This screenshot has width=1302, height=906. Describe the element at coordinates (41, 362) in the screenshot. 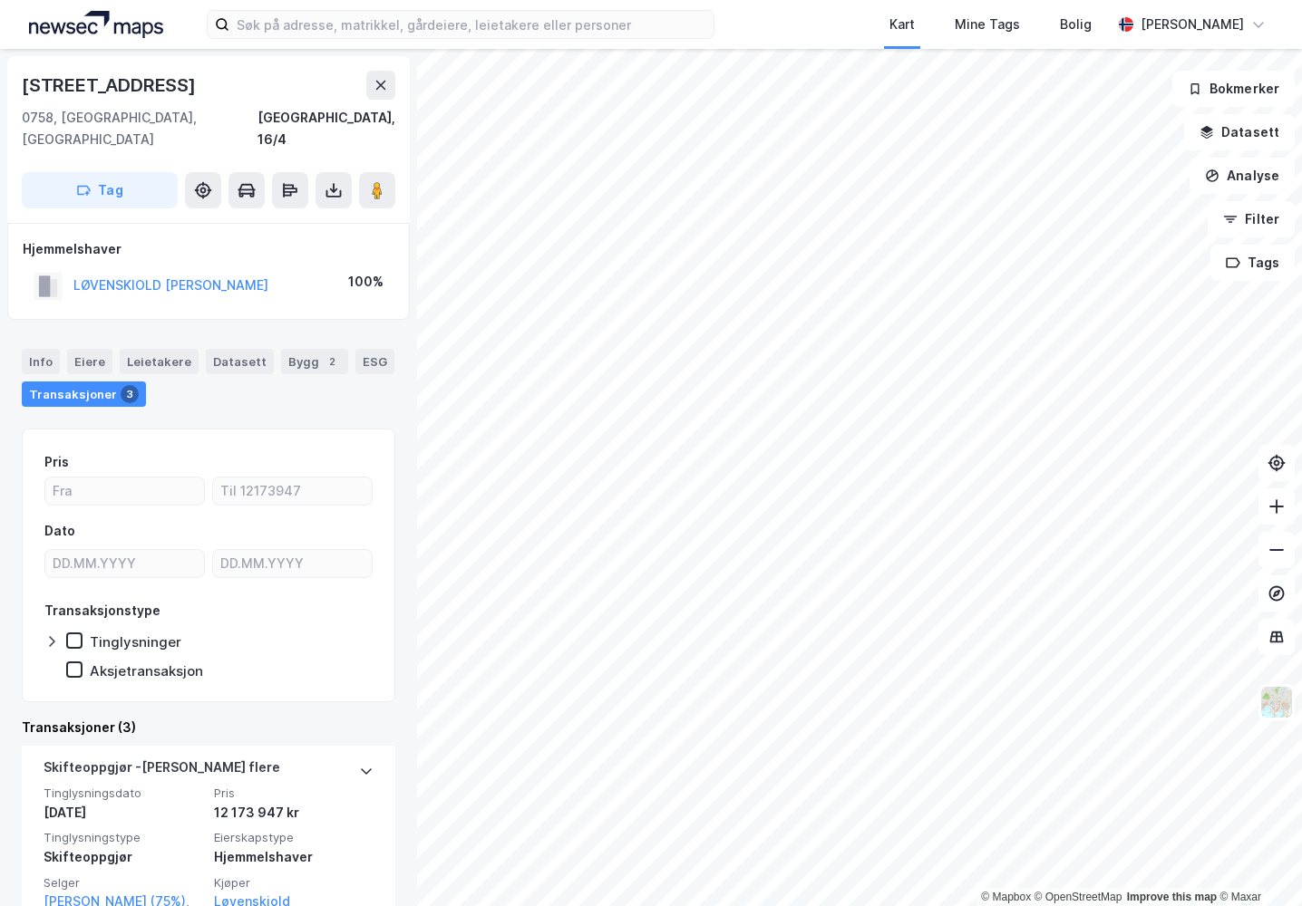

I see `div: Info` at that location.